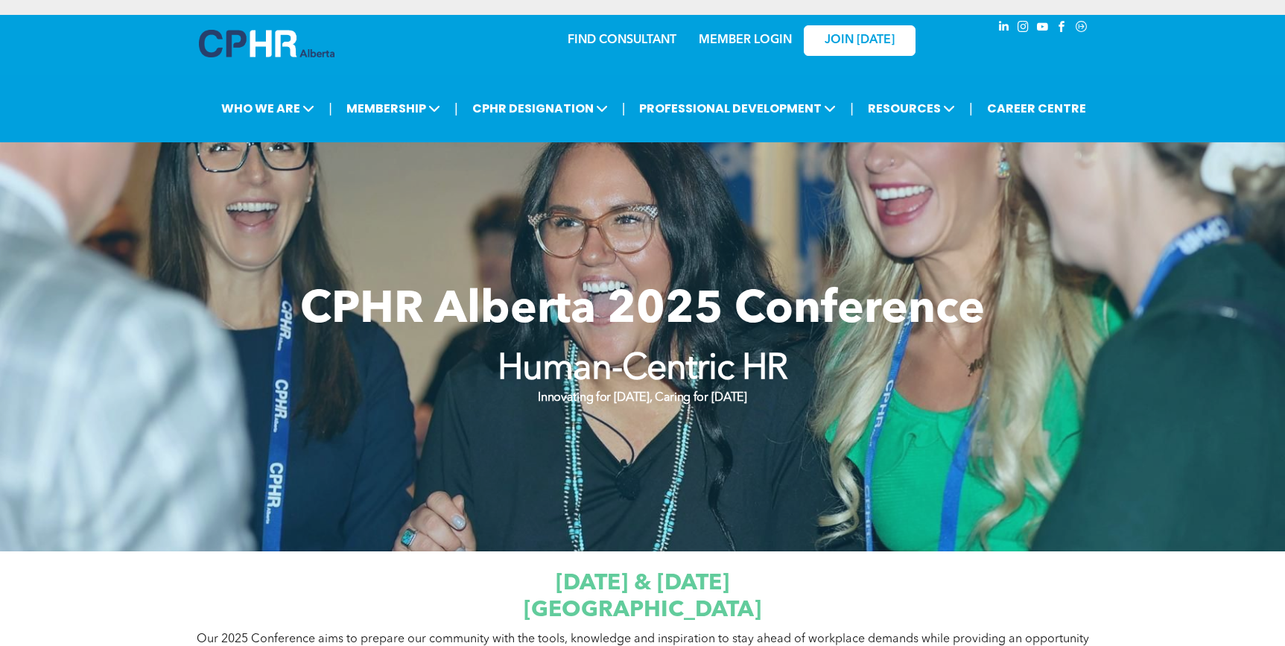 This screenshot has height=646, width=1285. Describe the element at coordinates (540, 108) in the screenshot. I see `span: CPHR DESIGNATION` at that location.